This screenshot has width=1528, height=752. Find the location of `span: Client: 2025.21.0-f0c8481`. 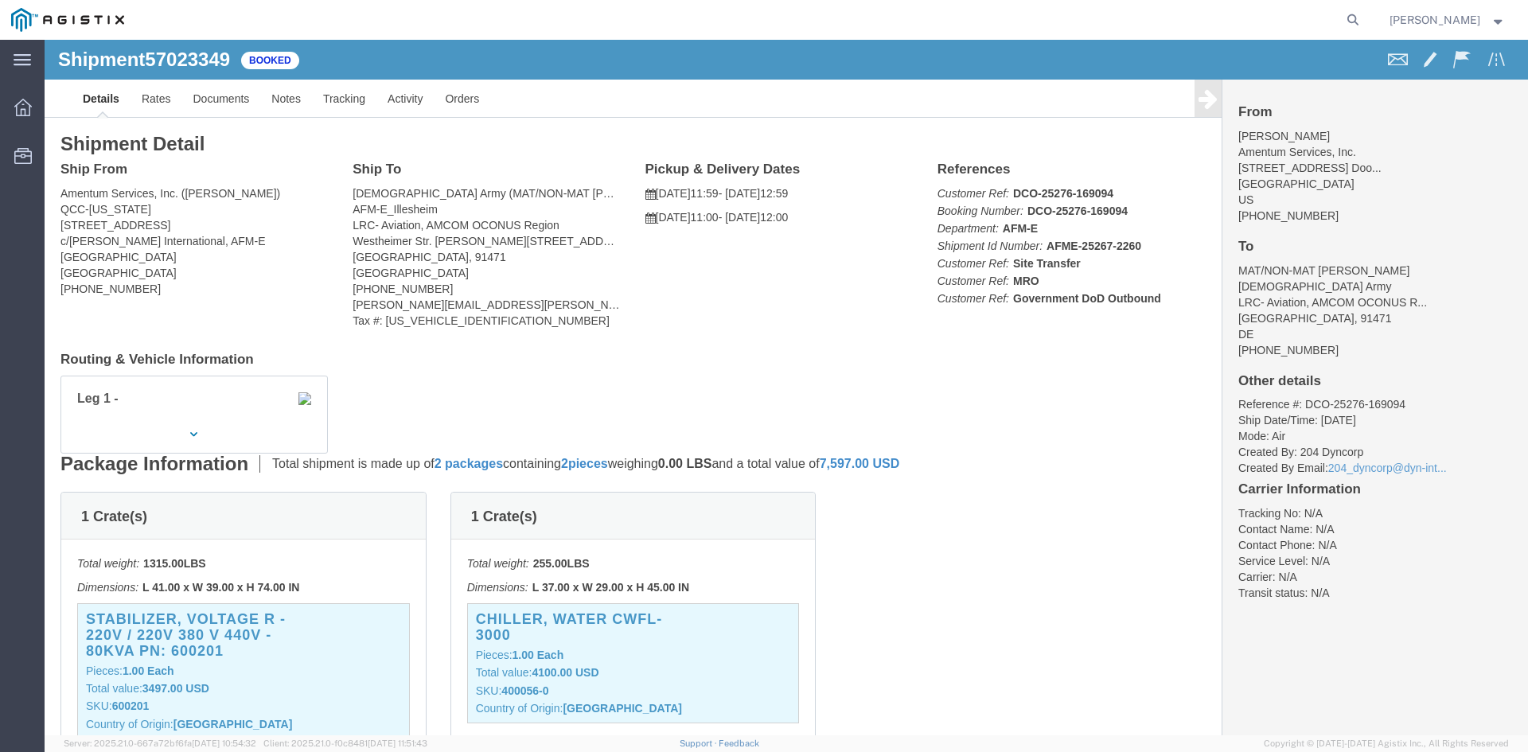

span: Client: 2025.21.0-f0c8481 is located at coordinates (345, 744).